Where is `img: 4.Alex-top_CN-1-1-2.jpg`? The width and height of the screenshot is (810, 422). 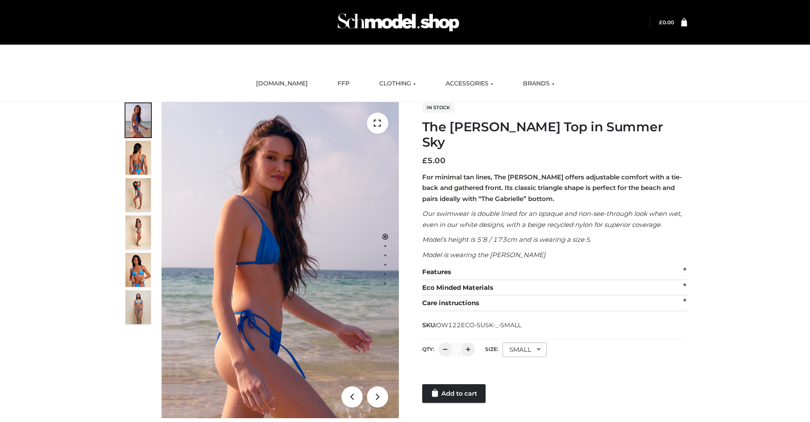 img: 4.Alex-top_CN-1-1-2.jpg is located at coordinates (138, 195).